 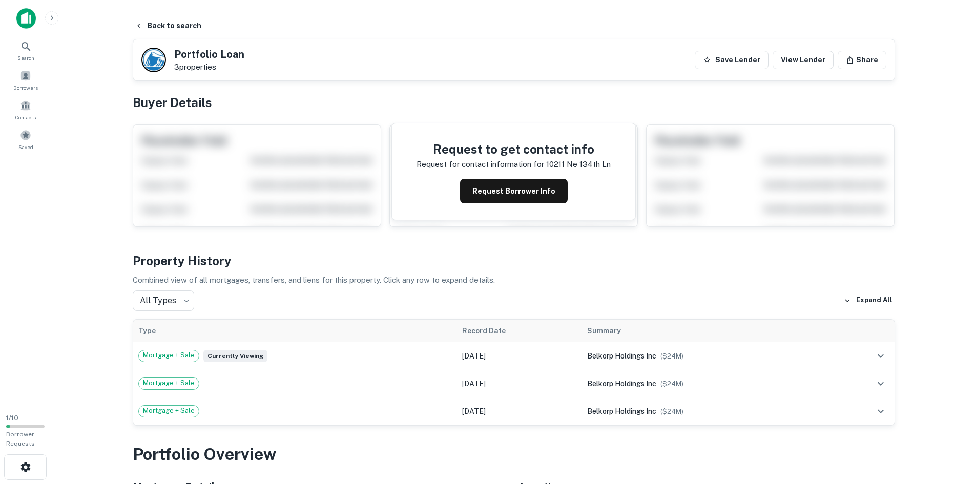 What do you see at coordinates (26, 18) in the screenshot?
I see `img: capitalize-icon.png` at bounding box center [26, 18].